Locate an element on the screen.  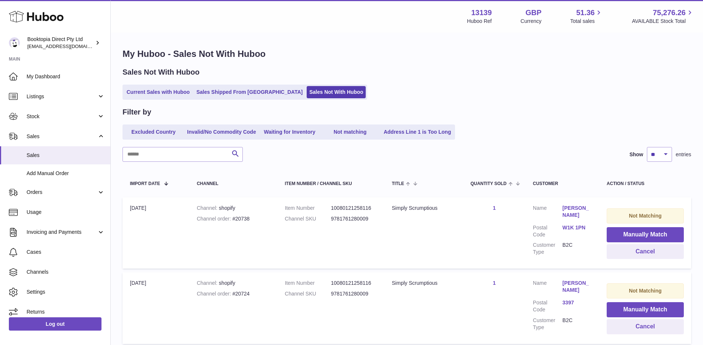
h1: My Huboo - Sales Not With Huboo is located at coordinates (407, 54).